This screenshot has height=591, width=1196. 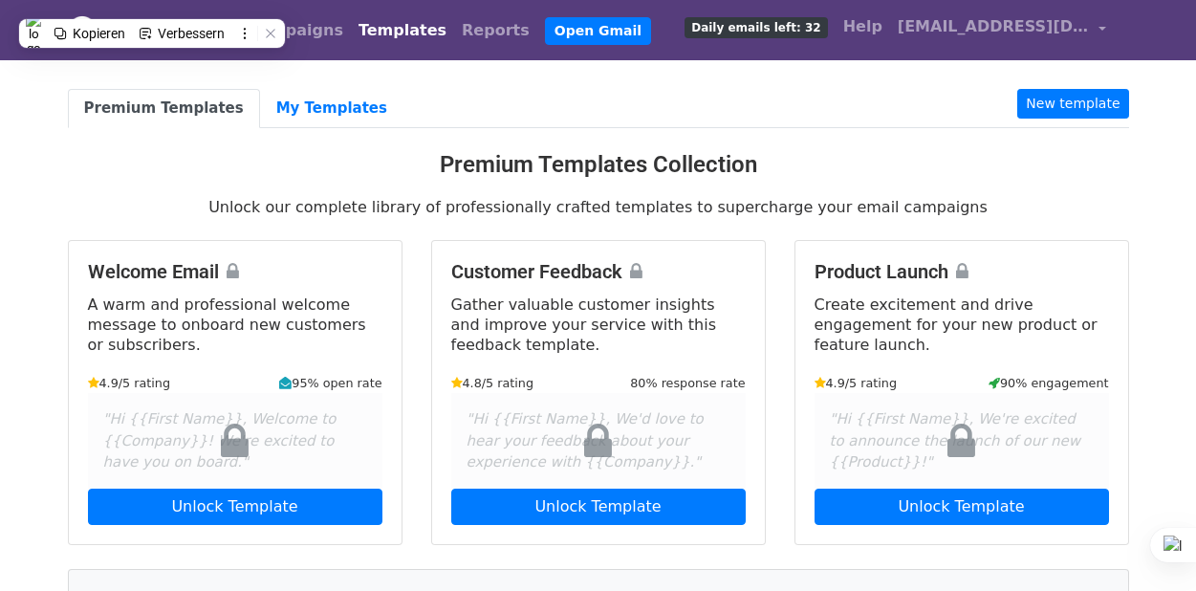 What do you see at coordinates (296, 31) in the screenshot?
I see `a: Campaigns` at bounding box center [296, 31].